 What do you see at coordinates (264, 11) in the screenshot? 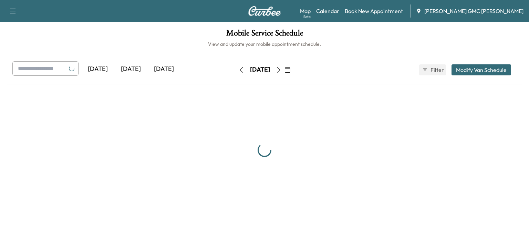
I see `img: Curbee Logo` at bounding box center [264, 11].